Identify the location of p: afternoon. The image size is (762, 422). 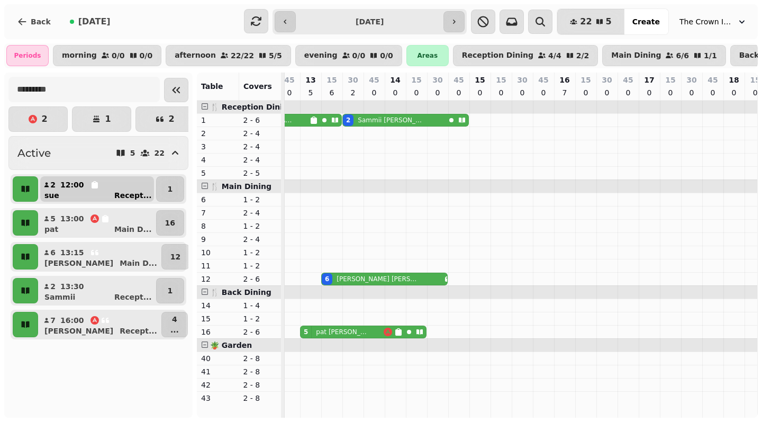
(195, 56).